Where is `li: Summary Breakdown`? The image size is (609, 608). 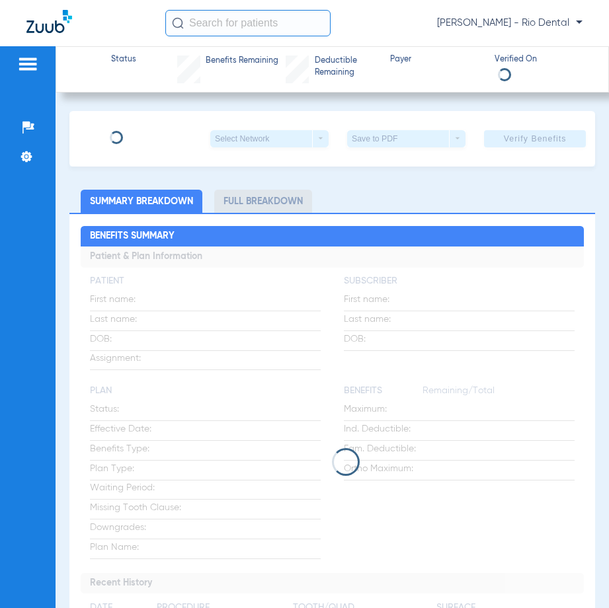 li: Summary Breakdown is located at coordinates (142, 201).